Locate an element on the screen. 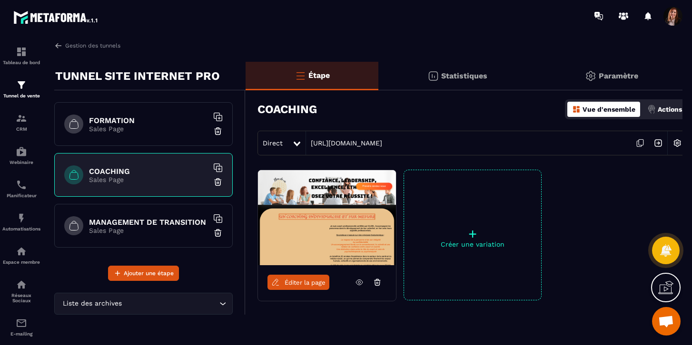  a: automationsautomationsAutomatisations is located at coordinates (21, 222).